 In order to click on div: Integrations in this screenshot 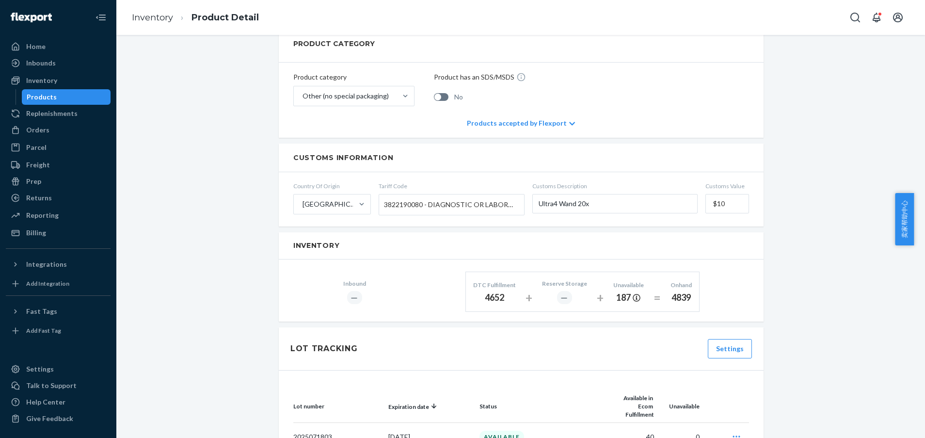, I will do `click(47, 264)`.